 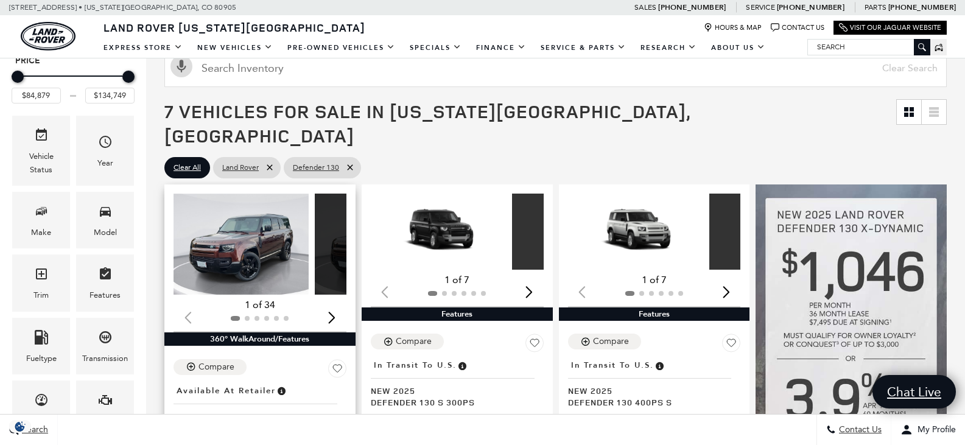 I want to click on span: Parts, so click(x=875, y=7).